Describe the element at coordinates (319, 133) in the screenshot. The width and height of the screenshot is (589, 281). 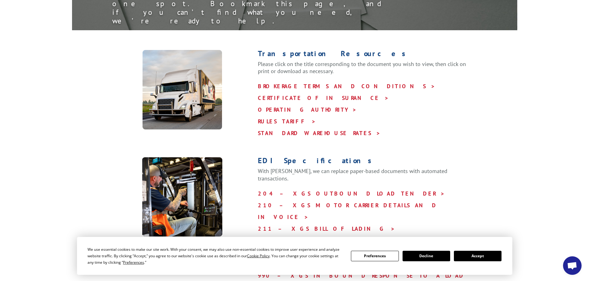
I see `a: STANDARD WAREHOUSE RATES >` at that location.